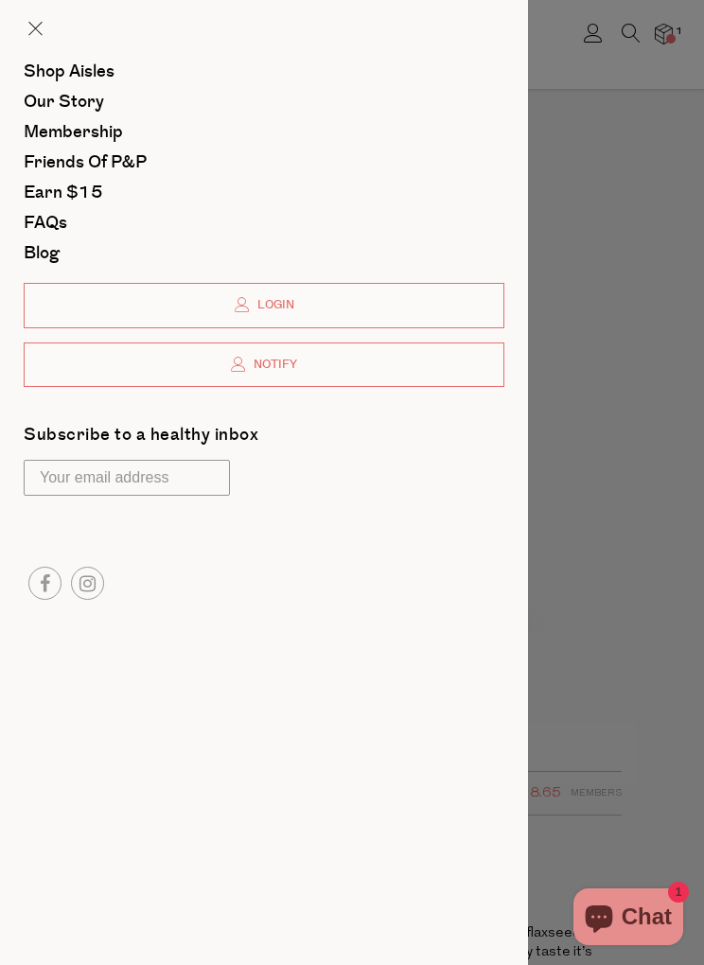 The width and height of the screenshot is (704, 965). What do you see at coordinates (63, 102) in the screenshot?
I see `span: Our Story` at bounding box center [63, 102].